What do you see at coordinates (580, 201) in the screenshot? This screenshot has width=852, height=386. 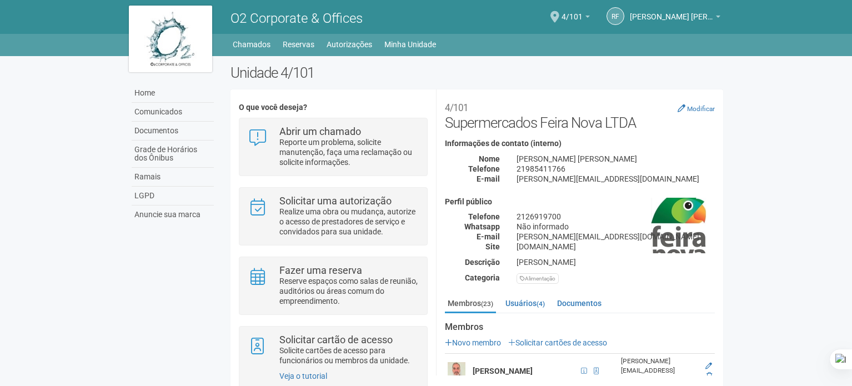 I see `h4: Perfil público` at bounding box center [580, 201].